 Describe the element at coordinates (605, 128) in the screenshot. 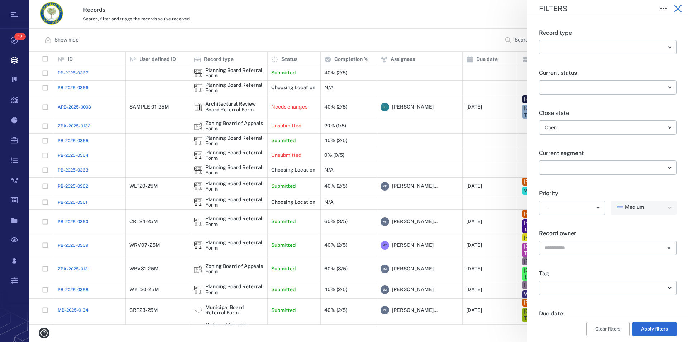

I see `div: Open` at that location.